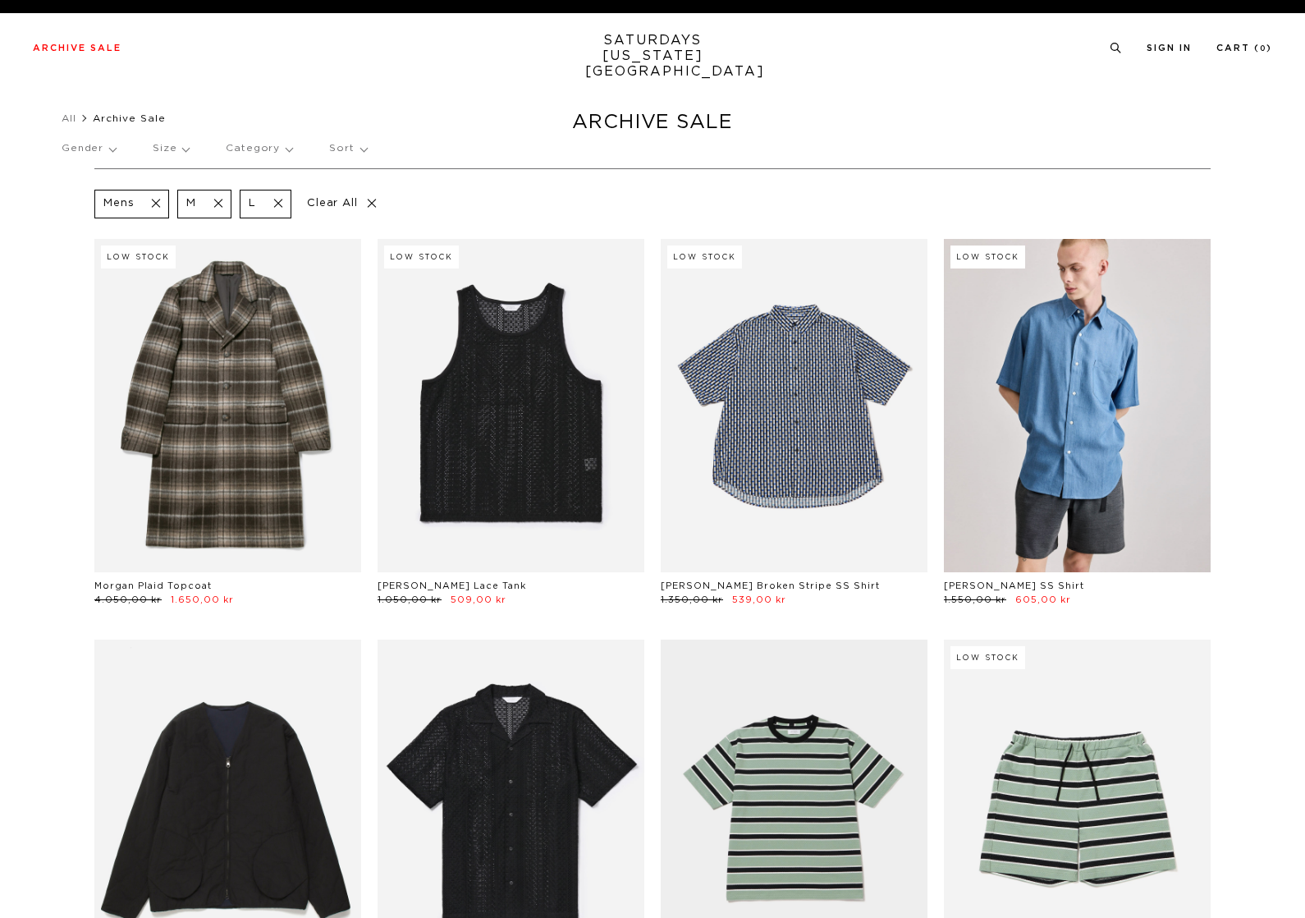 Image resolution: width=1305 pixels, height=918 pixels. What do you see at coordinates (128, 599) in the screenshot?
I see `span: 4.050,00 kr` at bounding box center [128, 599].